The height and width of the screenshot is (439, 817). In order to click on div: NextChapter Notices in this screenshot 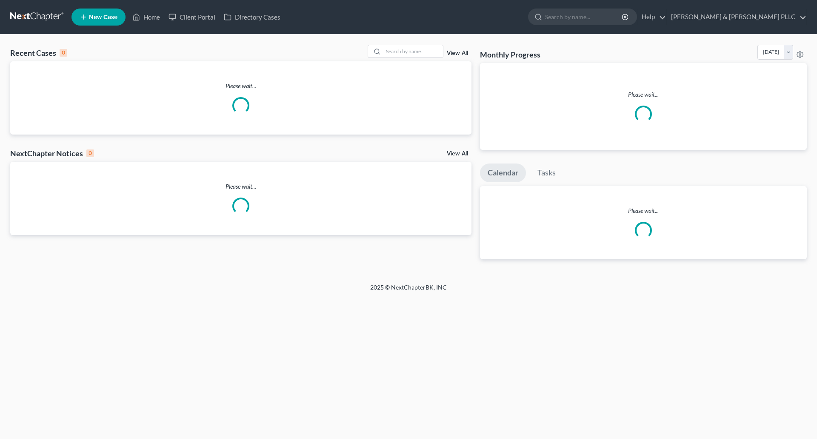, I will do `click(52, 153)`.